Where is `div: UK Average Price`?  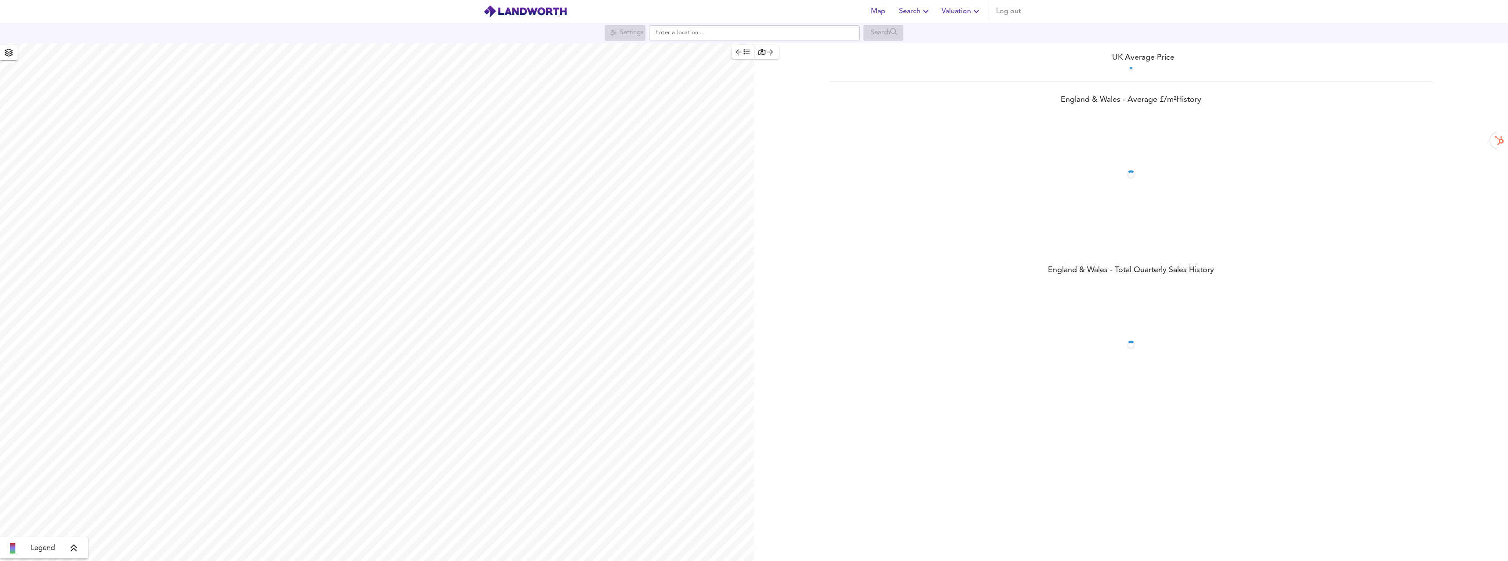
div: UK Average Price is located at coordinates (1131, 58).